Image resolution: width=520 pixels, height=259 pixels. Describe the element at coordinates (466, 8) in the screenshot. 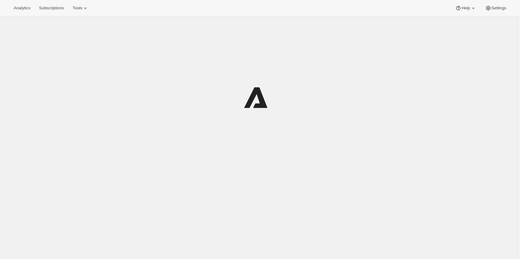

I see `button: Help` at that location.